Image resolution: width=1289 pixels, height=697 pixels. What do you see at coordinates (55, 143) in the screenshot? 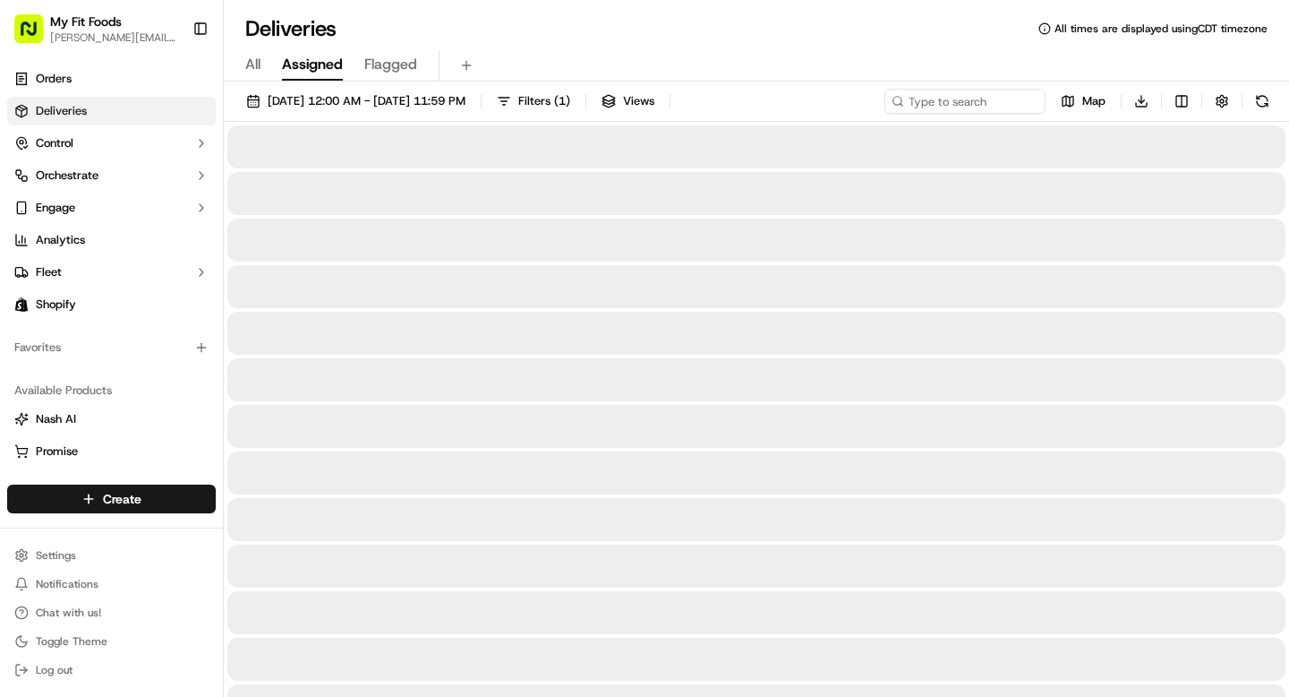
I see `span: Control` at bounding box center [55, 143].